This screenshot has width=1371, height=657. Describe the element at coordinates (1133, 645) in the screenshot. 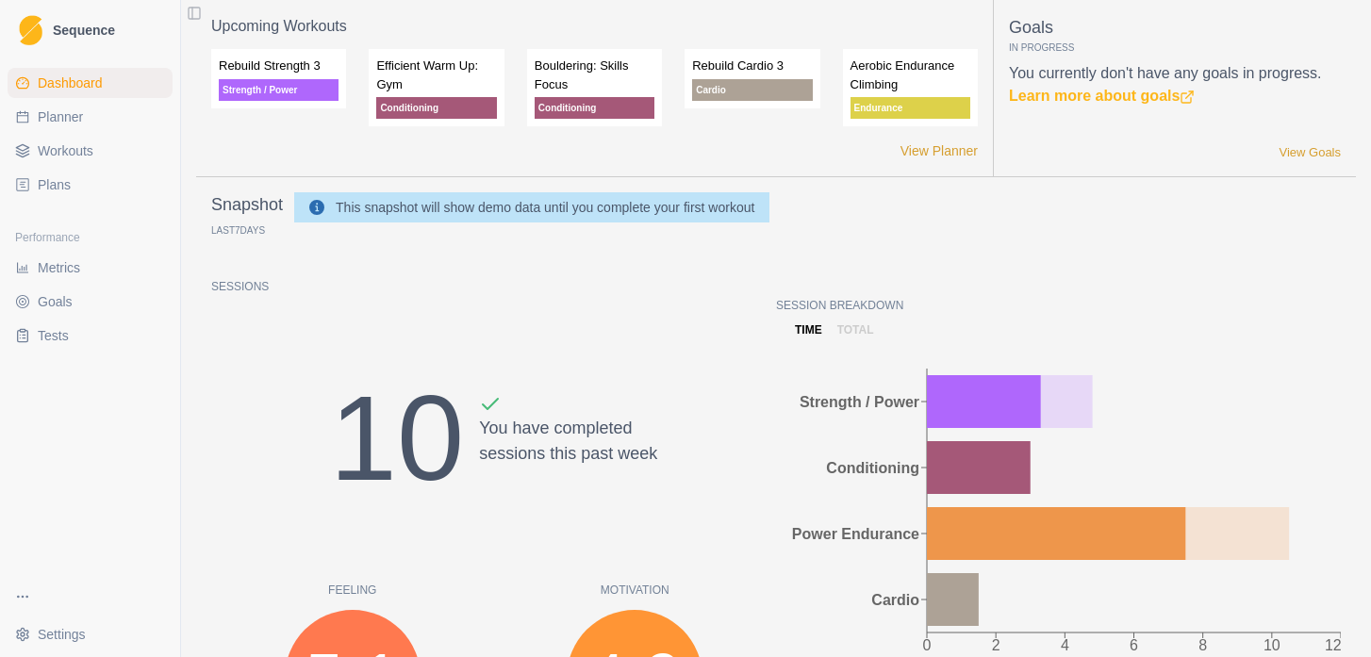

I see `tspan: 6` at that location.